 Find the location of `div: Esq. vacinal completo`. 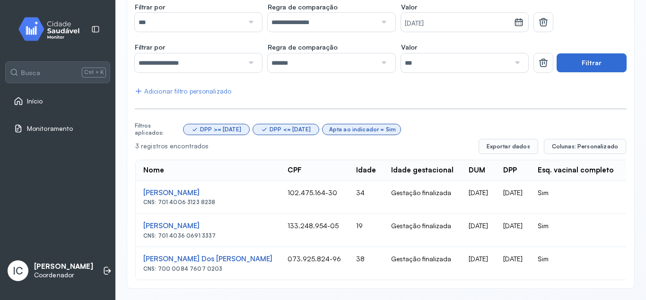

div: Esq. vacinal completo is located at coordinates (576, 170).